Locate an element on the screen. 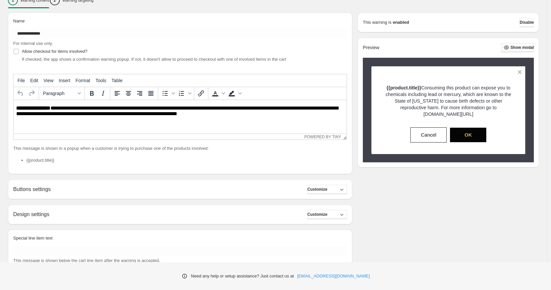 Image resolution: width=551 pixels, height=290 pixels. button: Italic is located at coordinates (103, 93).